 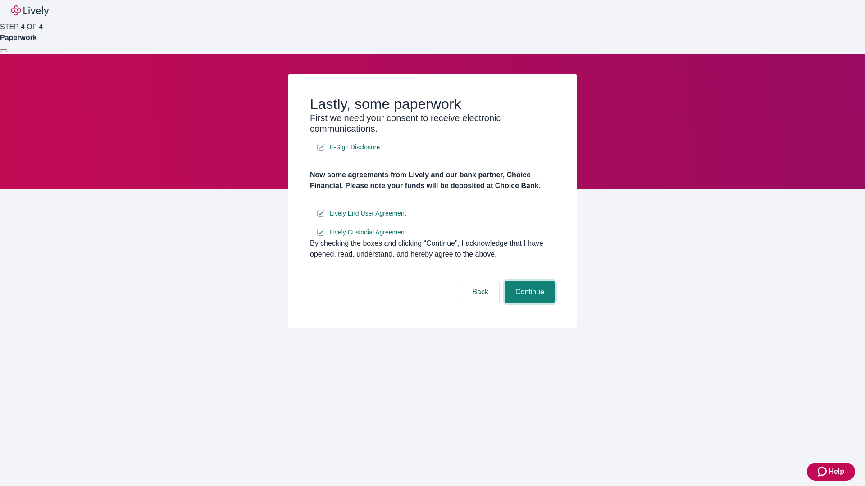 I want to click on svg: Zendesk support icon, so click(x=823, y=472).